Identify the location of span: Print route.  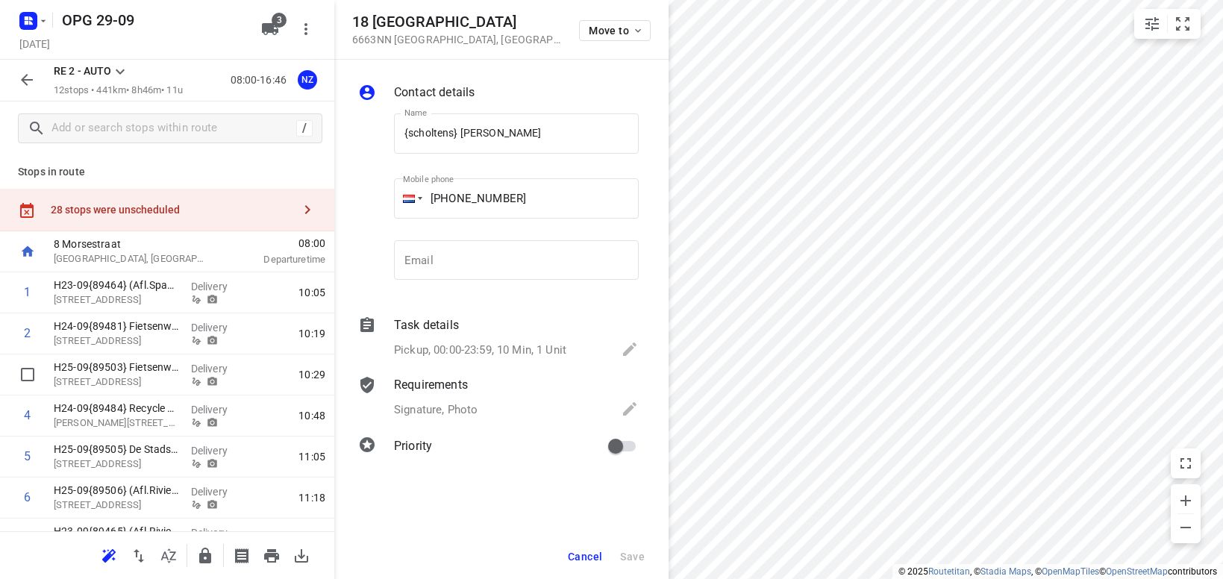
(272, 554).